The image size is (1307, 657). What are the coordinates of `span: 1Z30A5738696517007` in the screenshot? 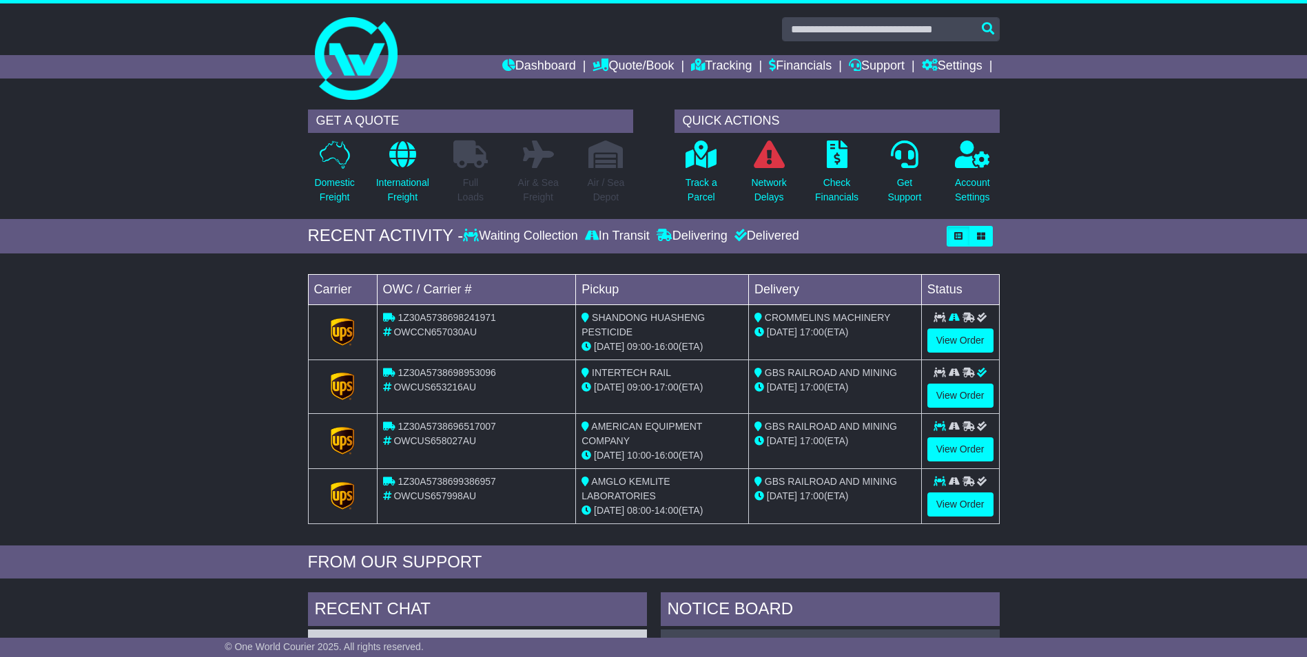 It's located at (446, 426).